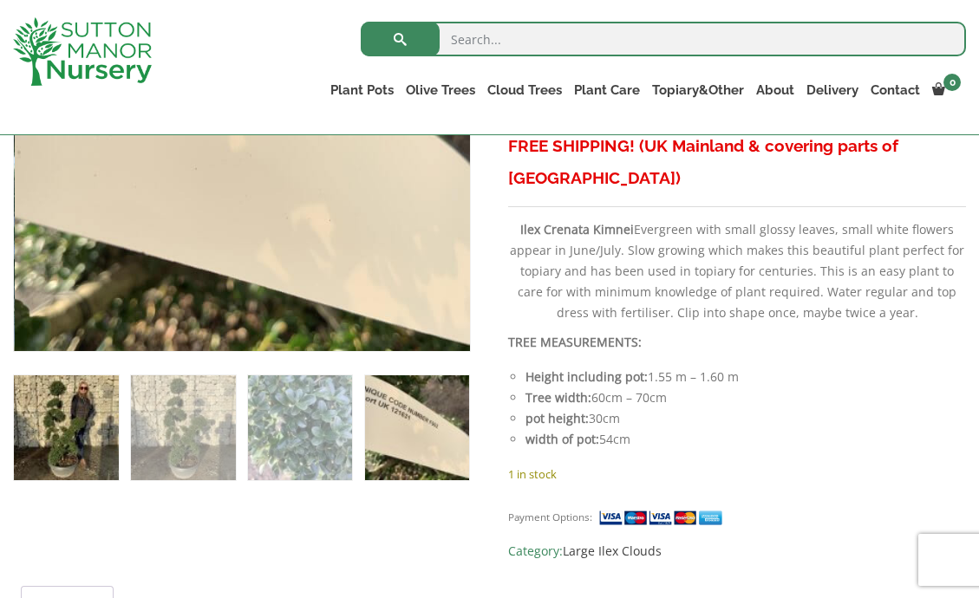 The width and height of the screenshot is (979, 598). What do you see at coordinates (66, 428) in the screenshot?
I see `img: Ilex Crenata Kinme Cloud Tree F902` at bounding box center [66, 428].